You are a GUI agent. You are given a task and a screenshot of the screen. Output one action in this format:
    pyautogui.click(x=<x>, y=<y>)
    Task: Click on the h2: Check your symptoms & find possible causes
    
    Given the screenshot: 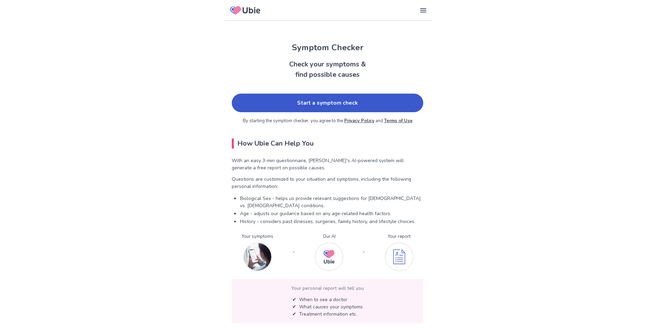 What is the action you would take?
    pyautogui.click(x=327, y=69)
    